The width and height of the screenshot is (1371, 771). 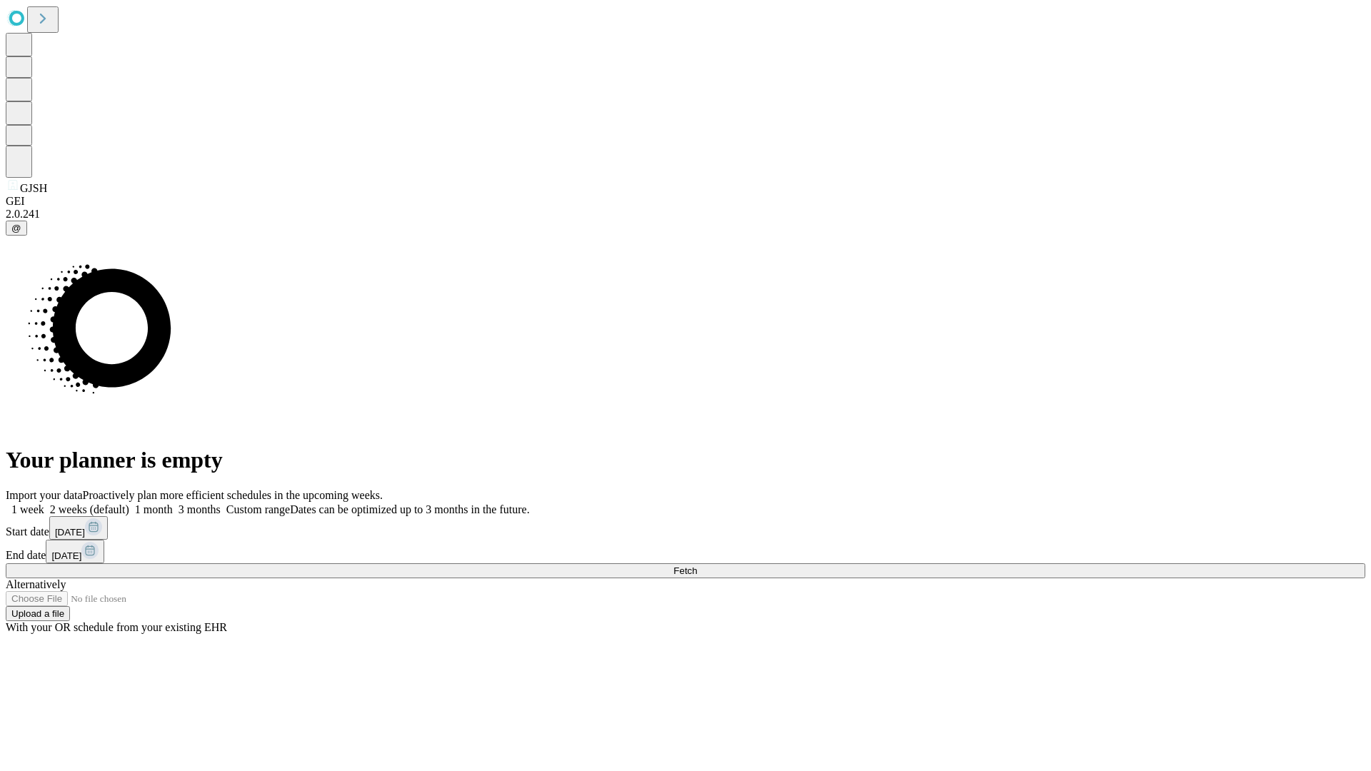 I want to click on span: 1 month, so click(x=154, y=509).